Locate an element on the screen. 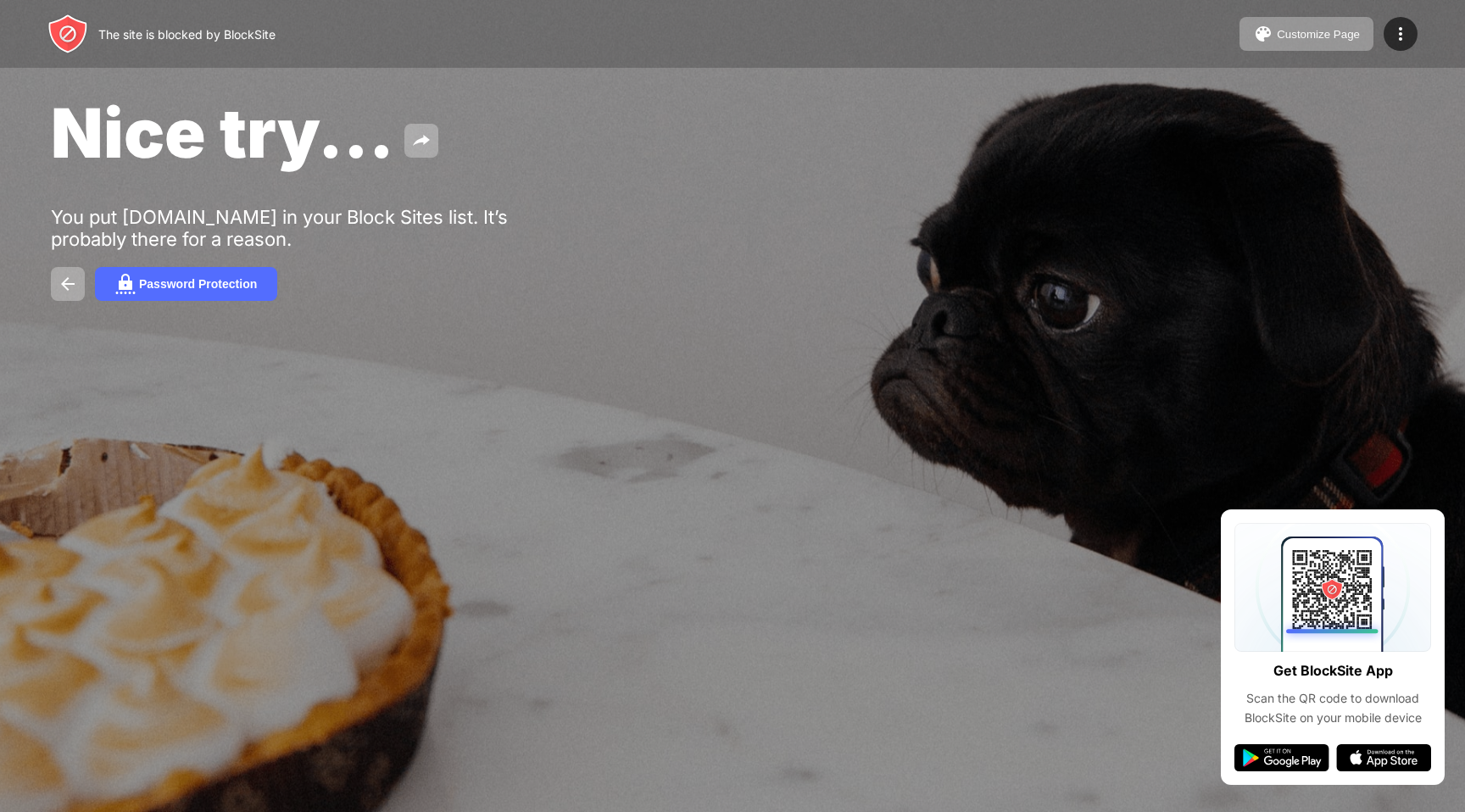  img: qrcode.svg is located at coordinates (1333, 588).